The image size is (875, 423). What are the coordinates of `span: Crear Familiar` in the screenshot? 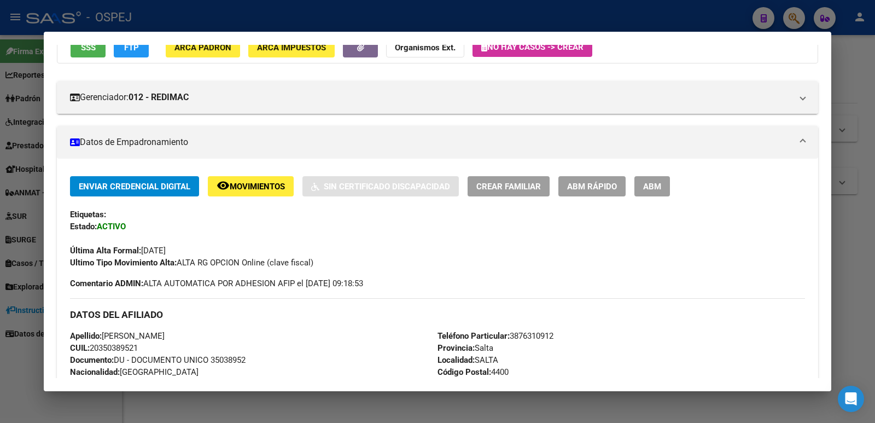 It's located at (508, 186).